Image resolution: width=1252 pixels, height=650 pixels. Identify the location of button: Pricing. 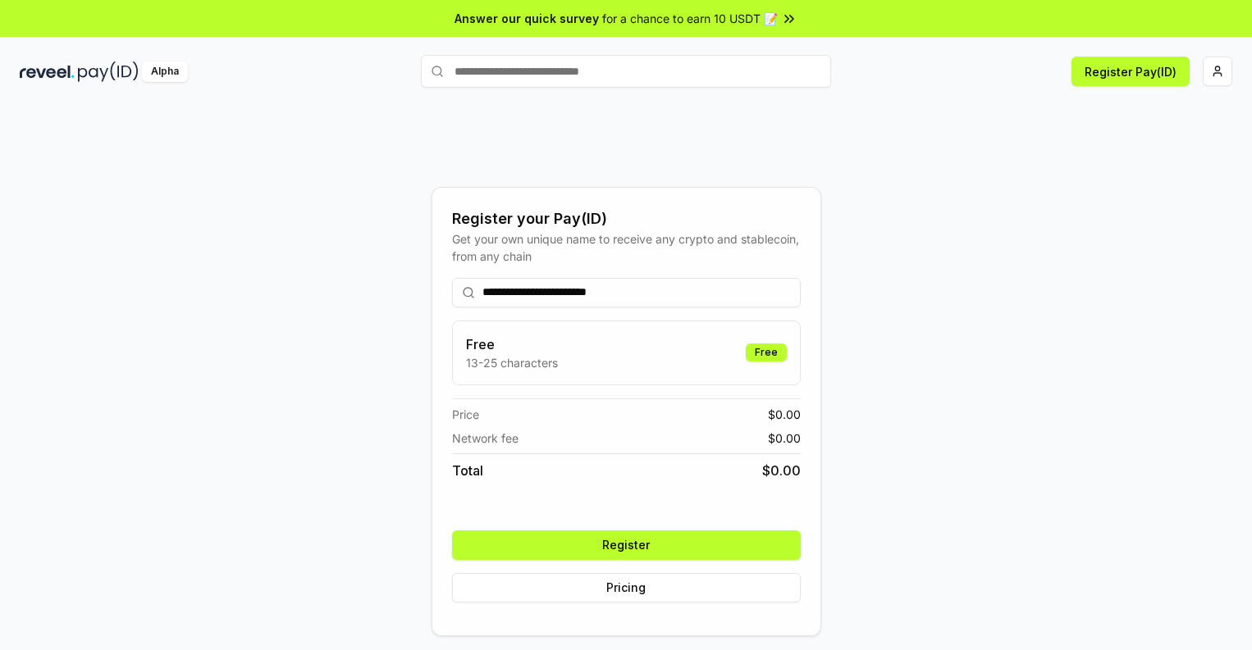
(626, 588).